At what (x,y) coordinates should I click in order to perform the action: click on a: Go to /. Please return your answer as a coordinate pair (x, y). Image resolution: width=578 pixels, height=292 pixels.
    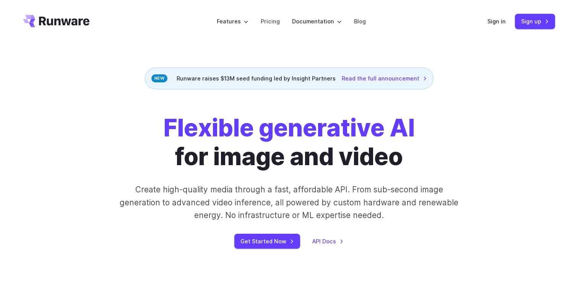
    Looking at the image, I should click on (56, 21).